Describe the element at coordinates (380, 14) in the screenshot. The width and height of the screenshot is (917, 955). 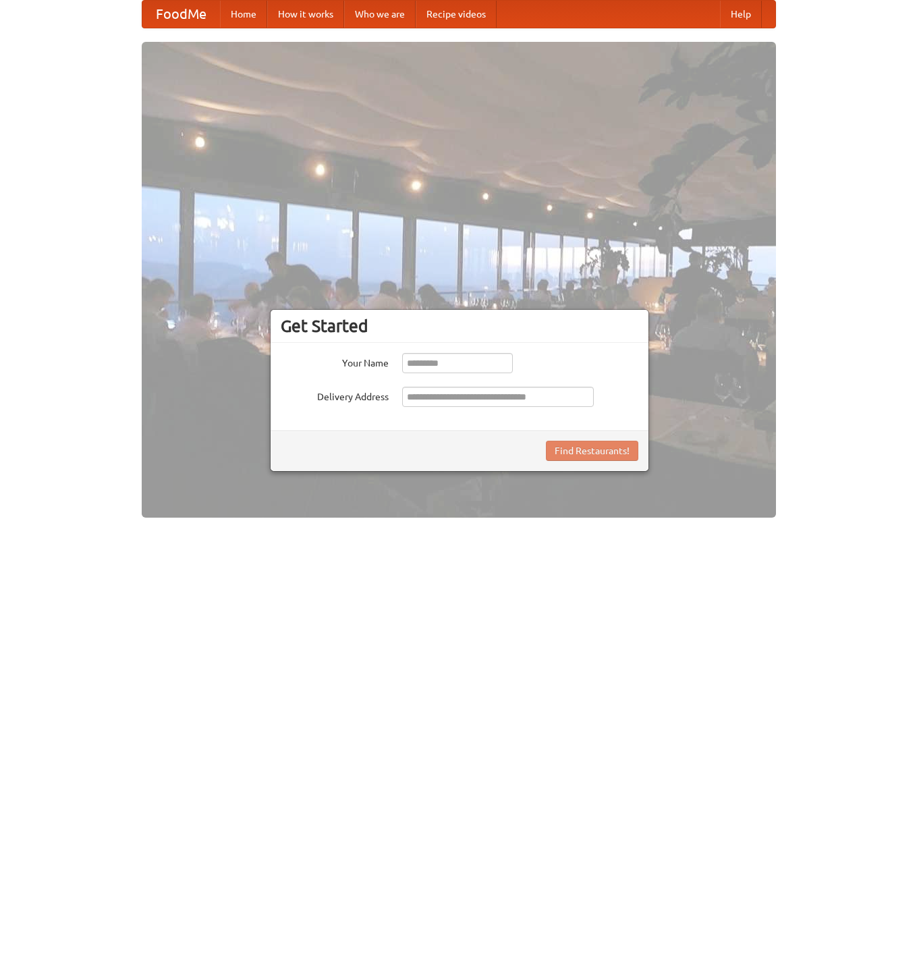
I see `a: Who we are` at that location.